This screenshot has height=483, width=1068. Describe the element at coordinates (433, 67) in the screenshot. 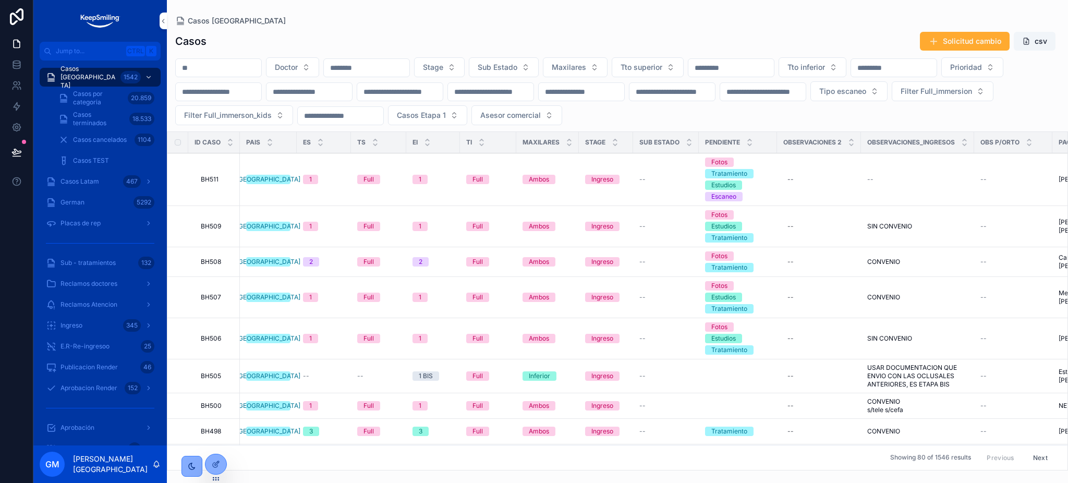

I see `span: Stage` at that location.